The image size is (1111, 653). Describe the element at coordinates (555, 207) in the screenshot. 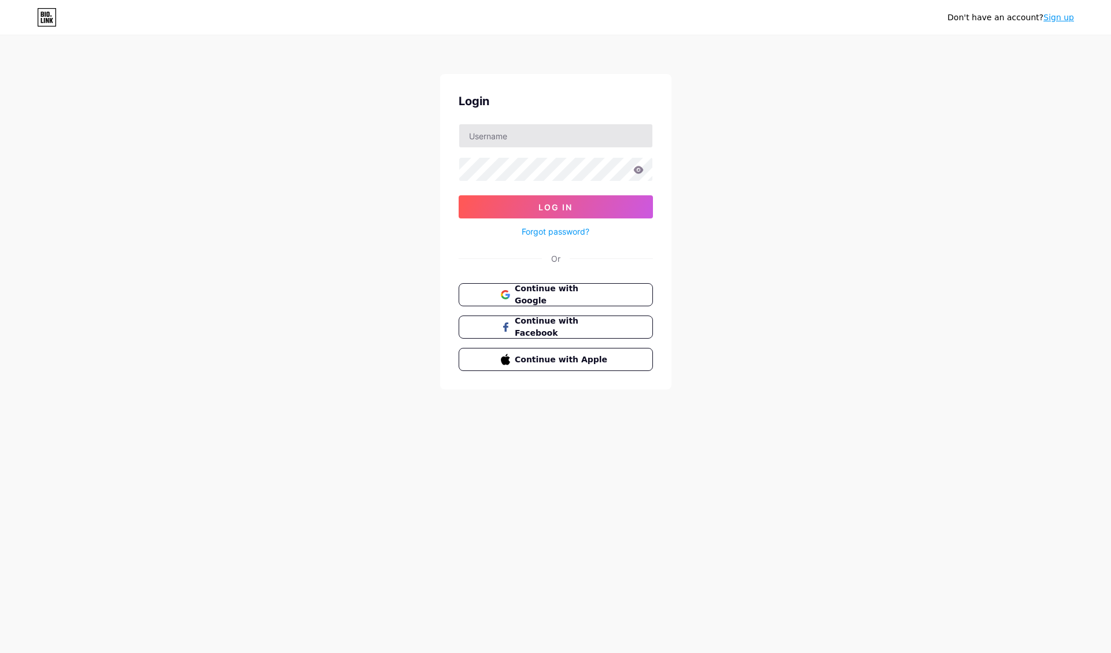

I see `span: Log In` at that location.